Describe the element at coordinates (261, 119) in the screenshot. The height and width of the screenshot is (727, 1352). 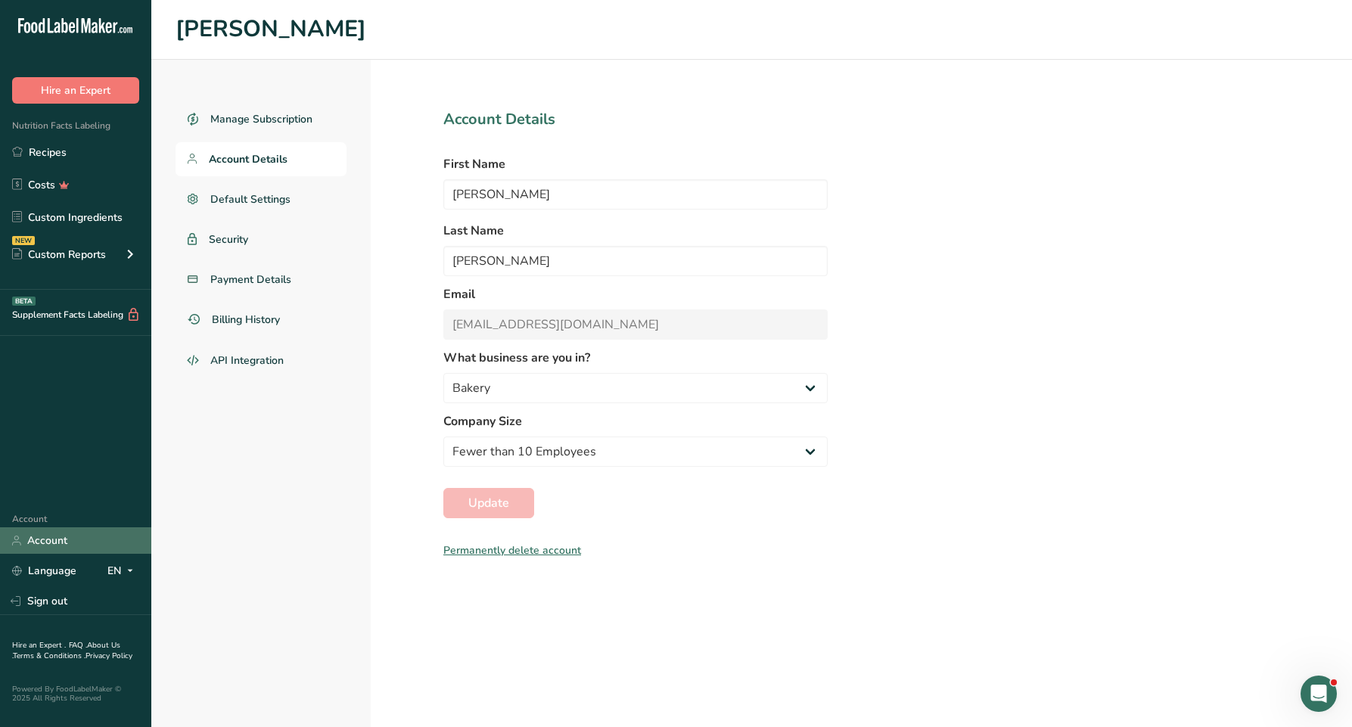
I see `a: Manage Subscription` at that location.